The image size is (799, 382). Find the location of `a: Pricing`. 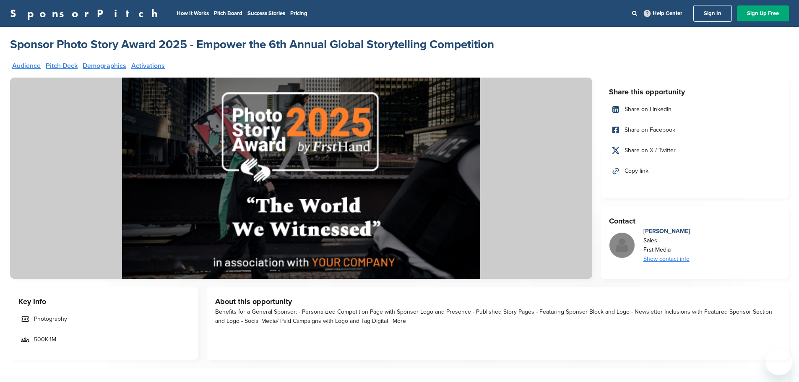

a: Pricing is located at coordinates (299, 13).